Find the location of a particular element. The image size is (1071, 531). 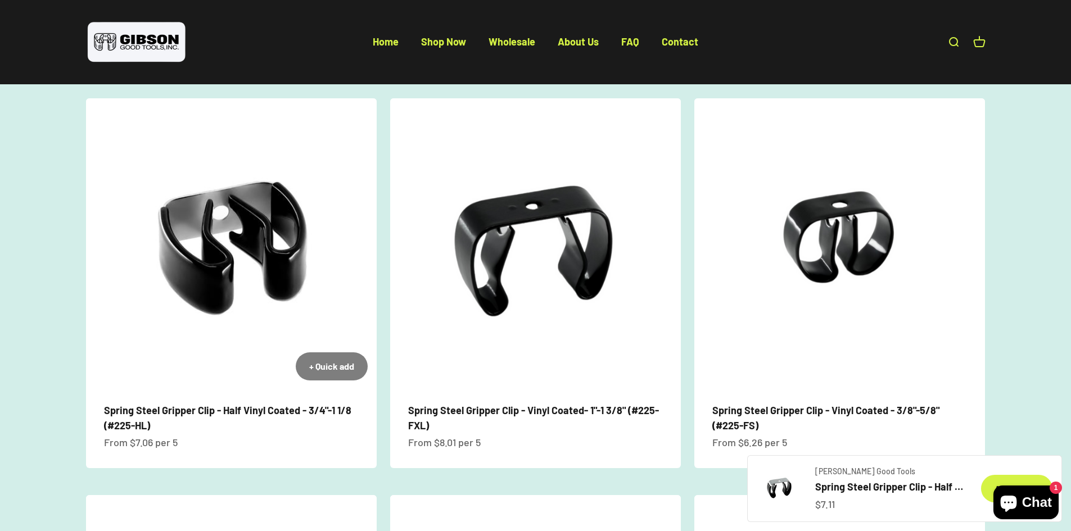

a: Shop Now is located at coordinates (444, 42).